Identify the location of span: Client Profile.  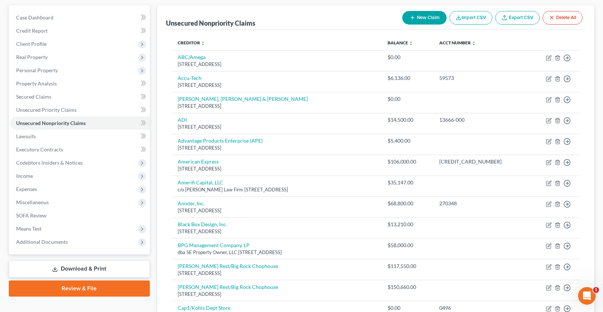
(31, 44).